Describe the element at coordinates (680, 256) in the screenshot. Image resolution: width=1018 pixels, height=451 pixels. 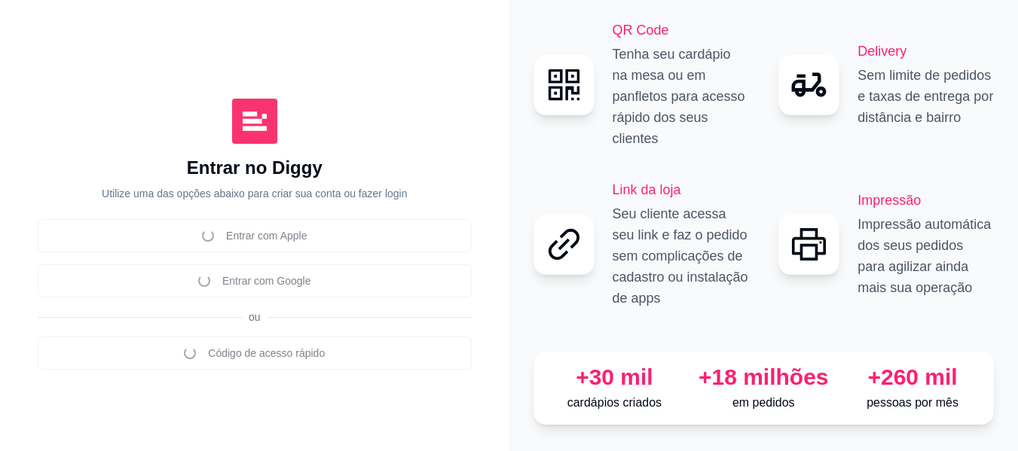
I see `p: Seu cliente acessa seu link e faz o pedido sem complicações de cadastro ou instalação de apps` at that location.